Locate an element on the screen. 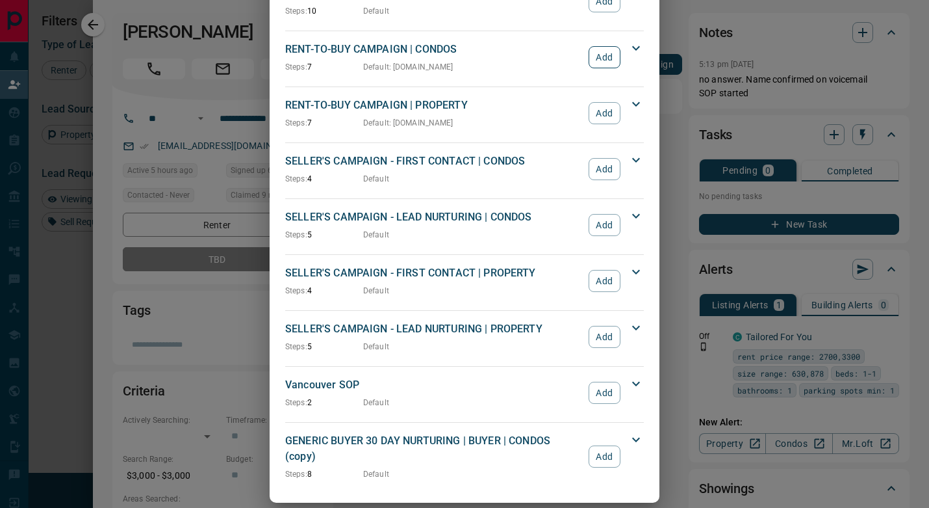 Image resolution: width=929 pixels, height=508 pixels. p: RENT-TO-BUY CAMPAIGN | CONDOS is located at coordinates (433, 49).